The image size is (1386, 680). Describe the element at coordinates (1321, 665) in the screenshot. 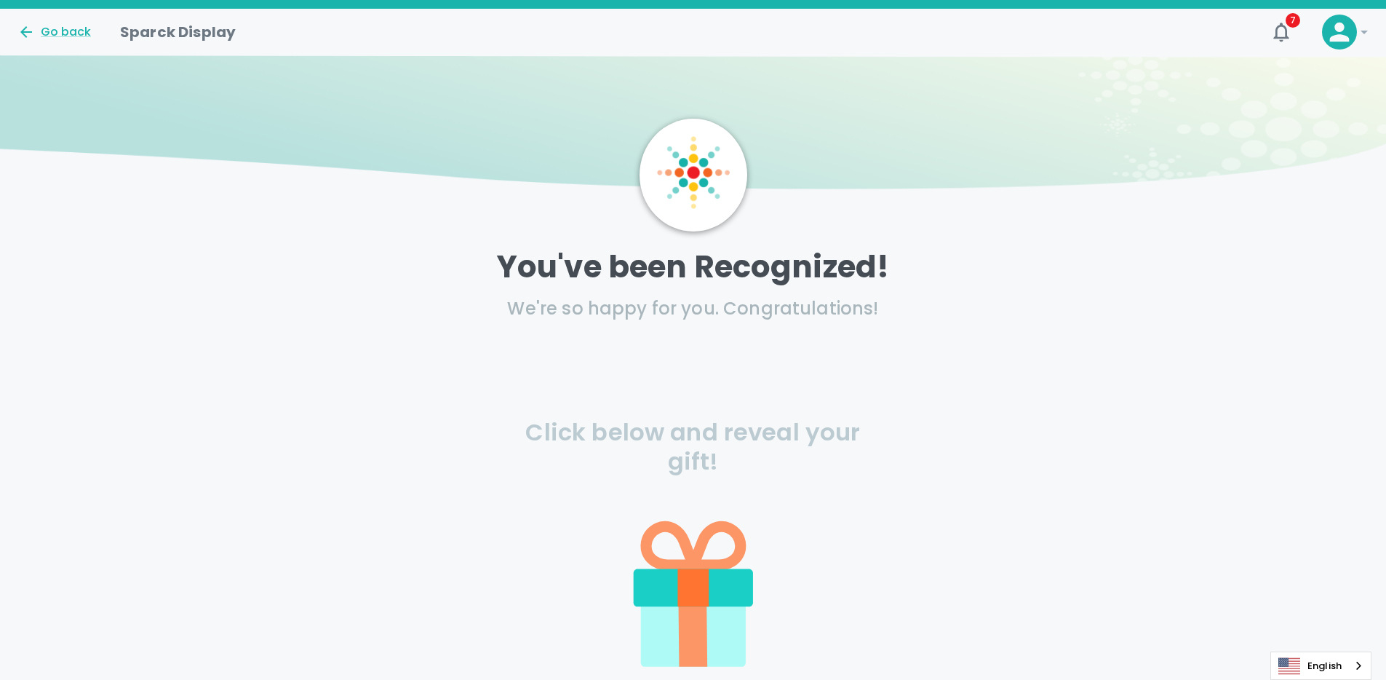

I see `a: English` at that location.